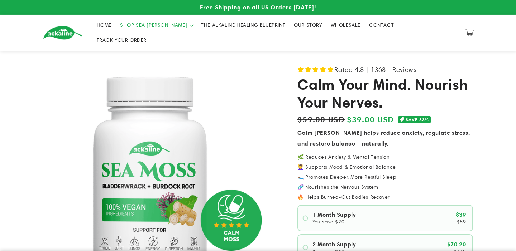  What do you see at coordinates (461, 222) in the screenshot?
I see `span: $59` at bounding box center [461, 222].